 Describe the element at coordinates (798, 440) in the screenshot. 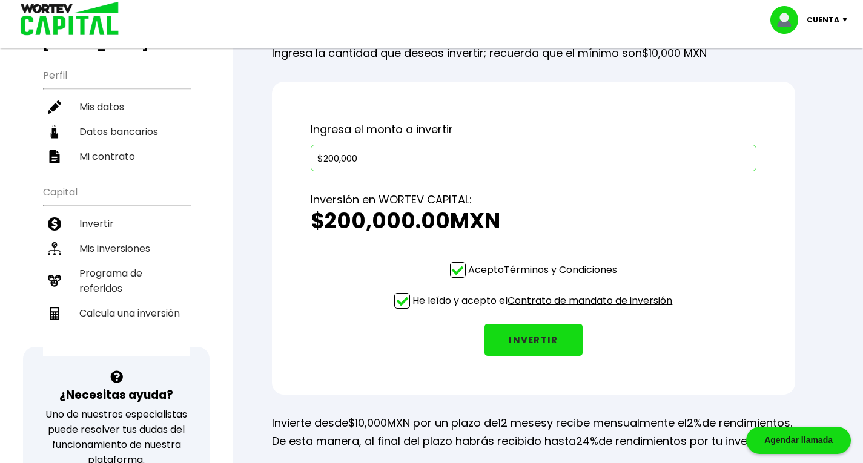

I see `div: Agendar llamada` at that location.